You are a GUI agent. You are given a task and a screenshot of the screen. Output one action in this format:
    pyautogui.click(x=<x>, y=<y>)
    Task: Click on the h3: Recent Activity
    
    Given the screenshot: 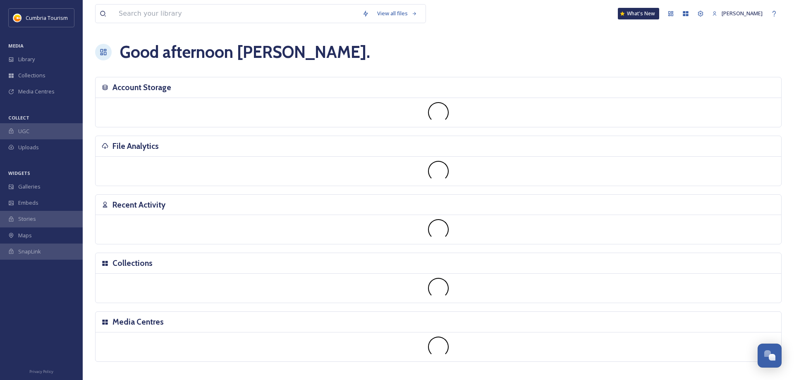 What is the action you would take?
    pyautogui.click(x=139, y=205)
    